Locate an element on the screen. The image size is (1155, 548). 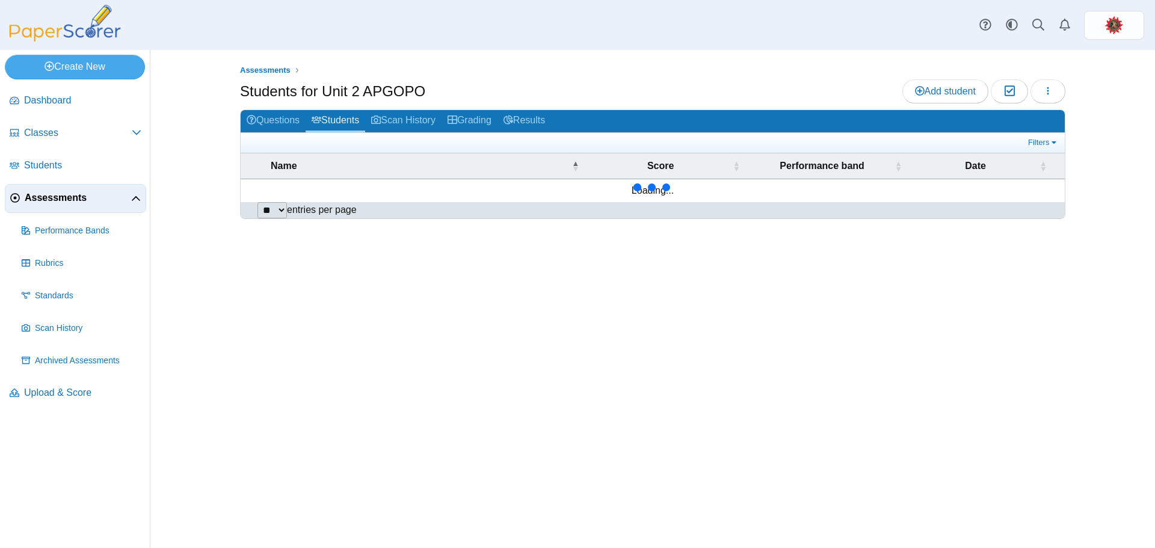
span: Scan History is located at coordinates (88, 328).